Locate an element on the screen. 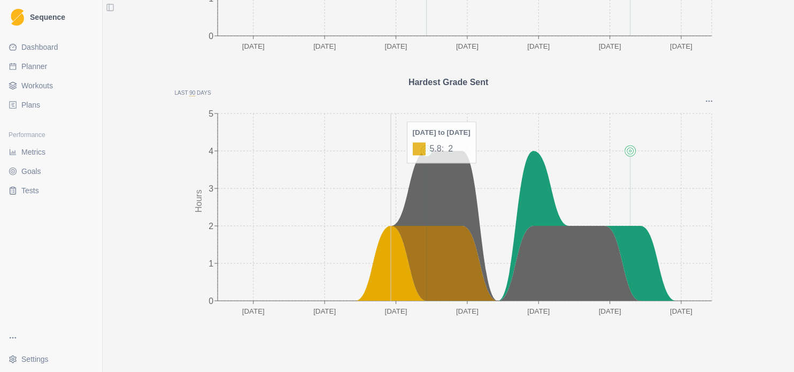 The width and height of the screenshot is (794, 372). span: Goals is located at coordinates (31, 171).